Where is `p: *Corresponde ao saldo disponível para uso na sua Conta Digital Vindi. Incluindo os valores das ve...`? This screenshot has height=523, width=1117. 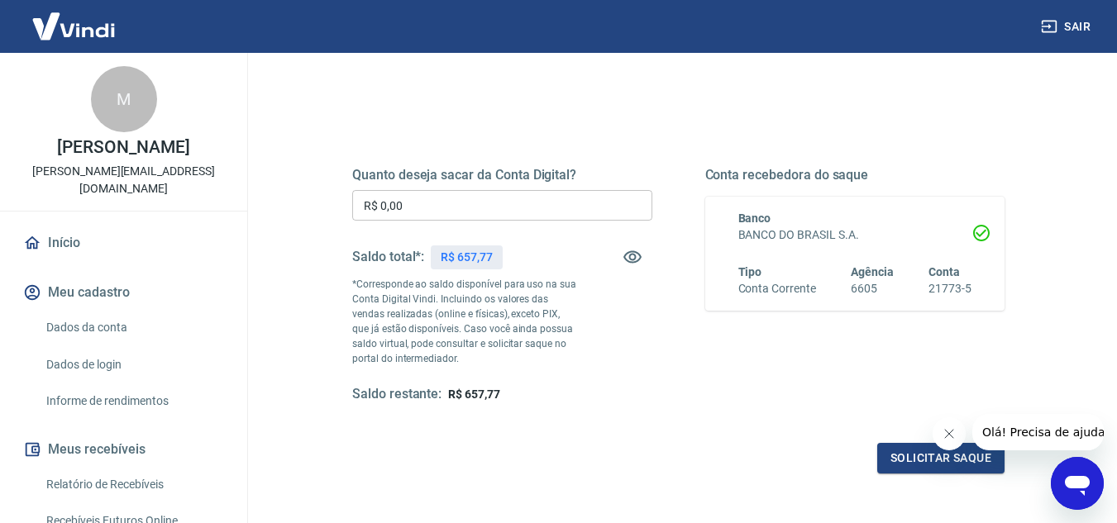
p: *Corresponde ao saldo disponível para uso na sua Conta Digital Vindi. Incluindo os valores das ve... is located at coordinates (465, 322).